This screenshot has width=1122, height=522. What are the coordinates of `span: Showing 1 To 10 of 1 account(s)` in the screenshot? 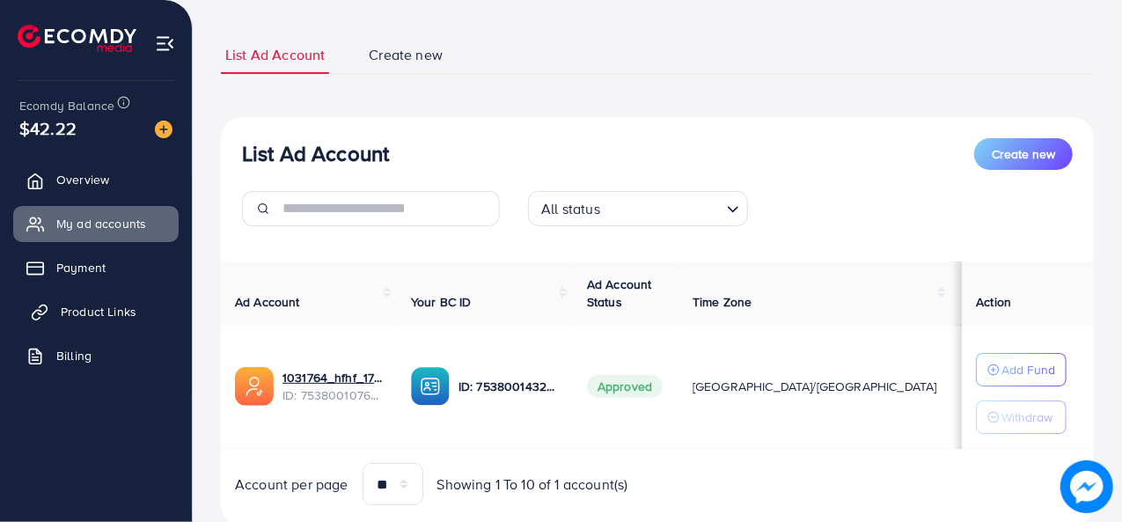 It's located at (533, 484).